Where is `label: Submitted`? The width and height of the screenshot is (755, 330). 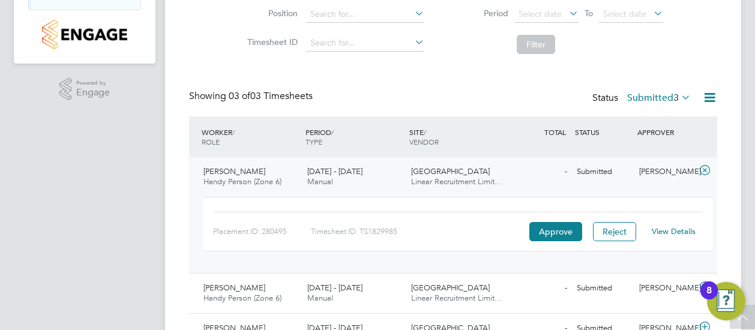 label: Submitted is located at coordinates (659, 98).